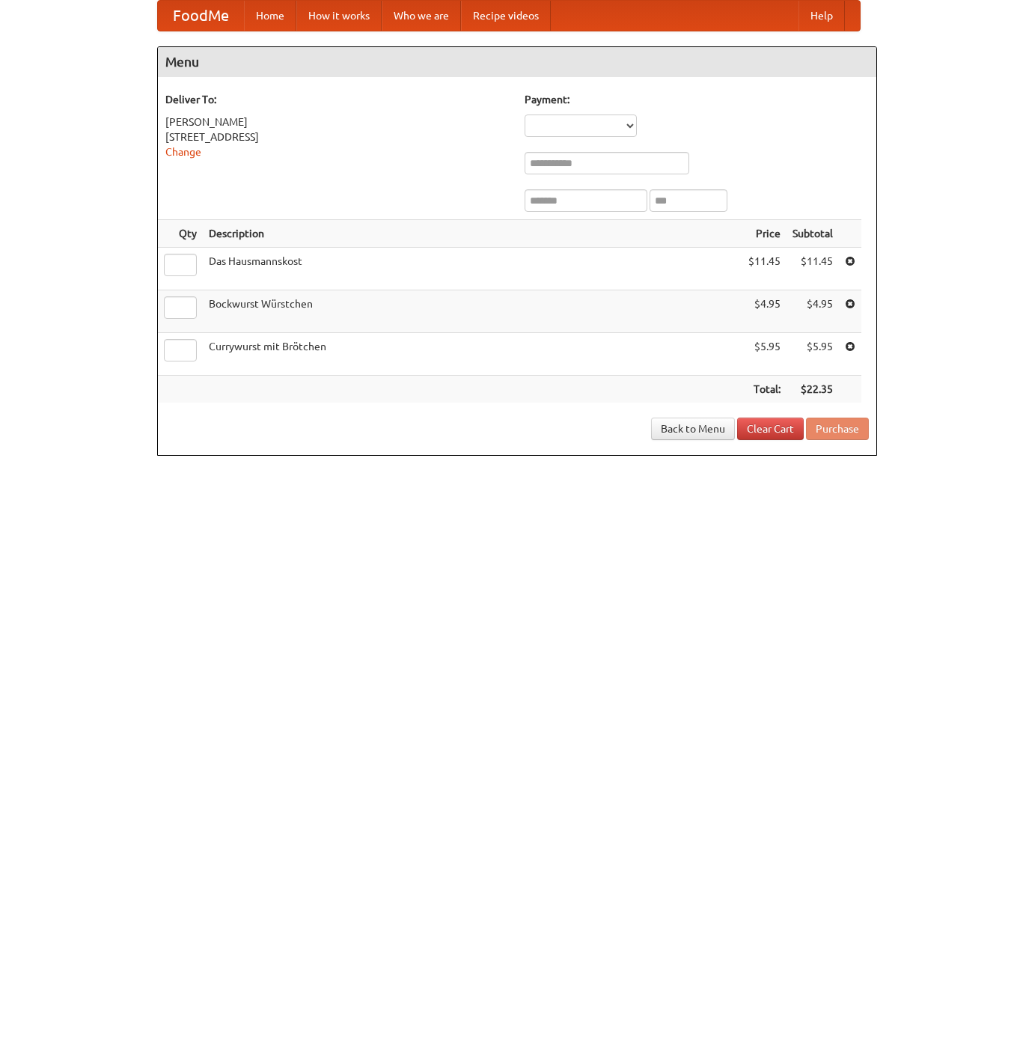  I want to click on h5: Payment:, so click(697, 100).